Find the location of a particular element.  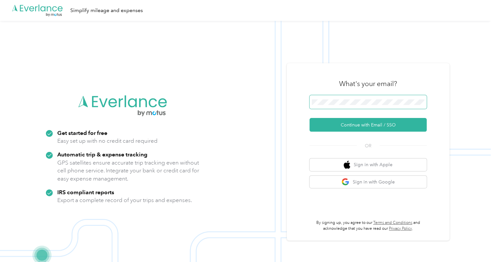

img: apple logo is located at coordinates (347, 164).